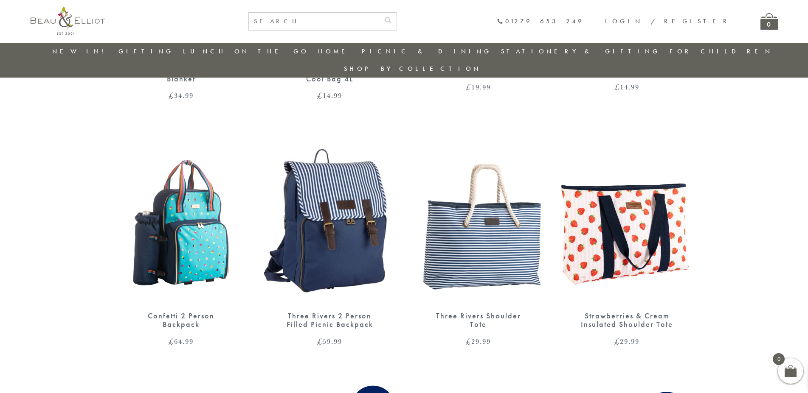 This screenshot has height=393, width=808. What do you see at coordinates (181, 342) in the screenshot?
I see `bdi: 64.99` at bounding box center [181, 342].